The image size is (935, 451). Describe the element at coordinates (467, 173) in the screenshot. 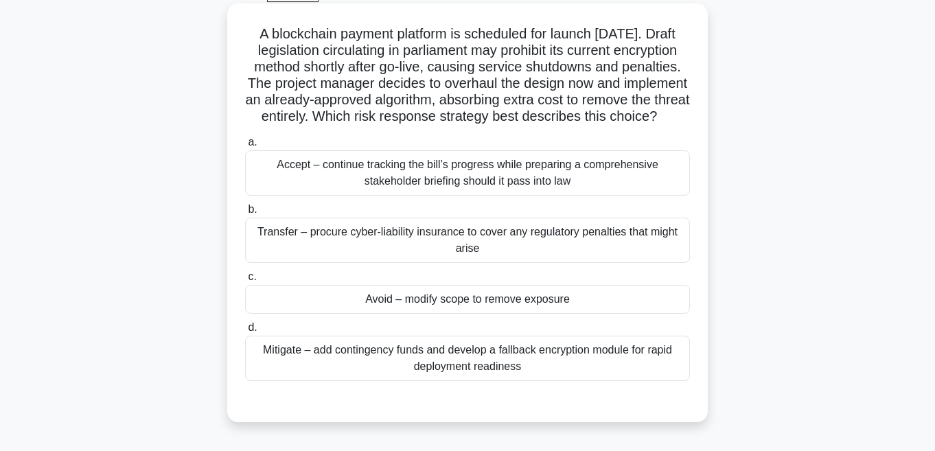

I see `div: Accept – continue tracking the bill’s progress while preparing a comprehensive stakeholder briefi...` at that location.